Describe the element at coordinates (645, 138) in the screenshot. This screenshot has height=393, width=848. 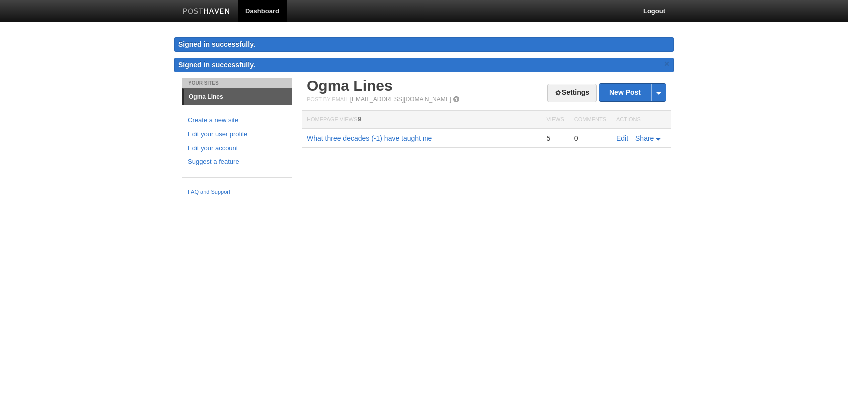
I see `span: Share` at that location.